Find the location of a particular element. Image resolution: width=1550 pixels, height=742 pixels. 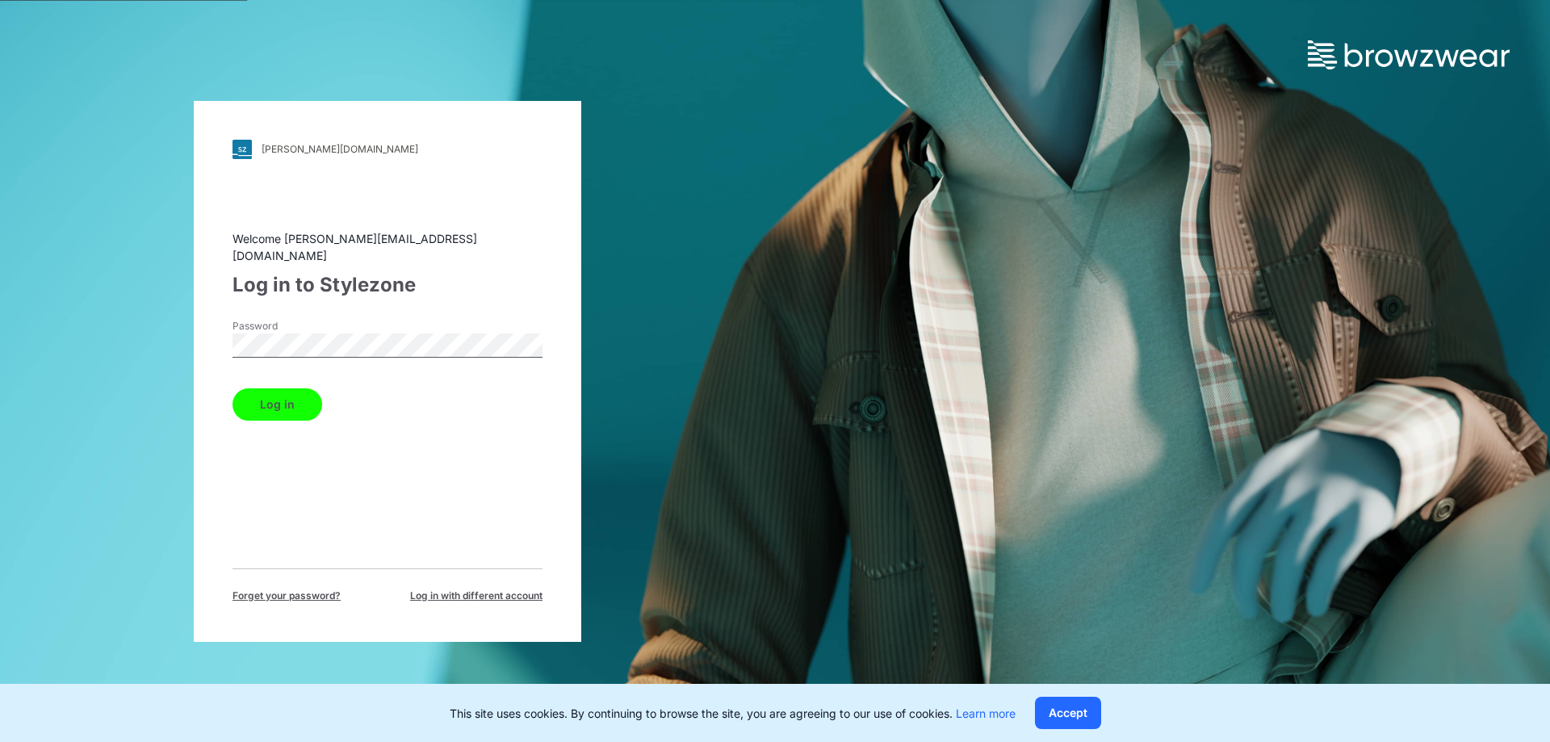

span: Forget your password? is located at coordinates (287, 596).